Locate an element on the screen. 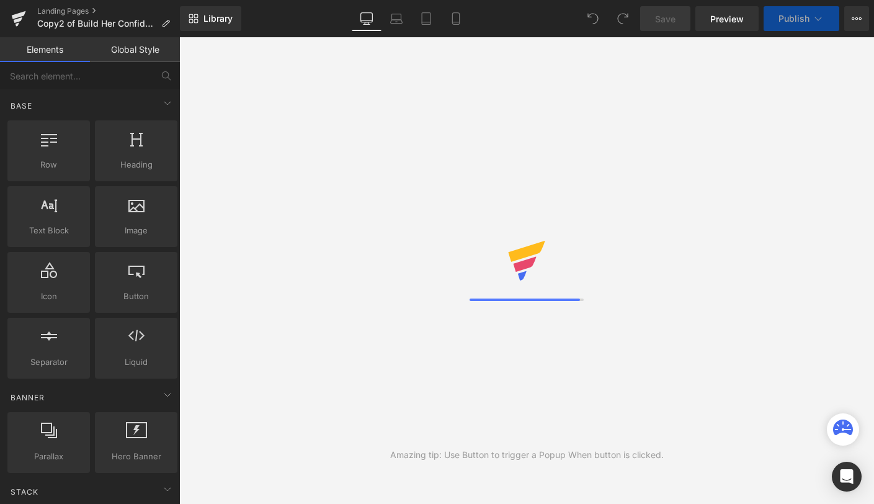  span: Hero Banner is located at coordinates (136, 456).